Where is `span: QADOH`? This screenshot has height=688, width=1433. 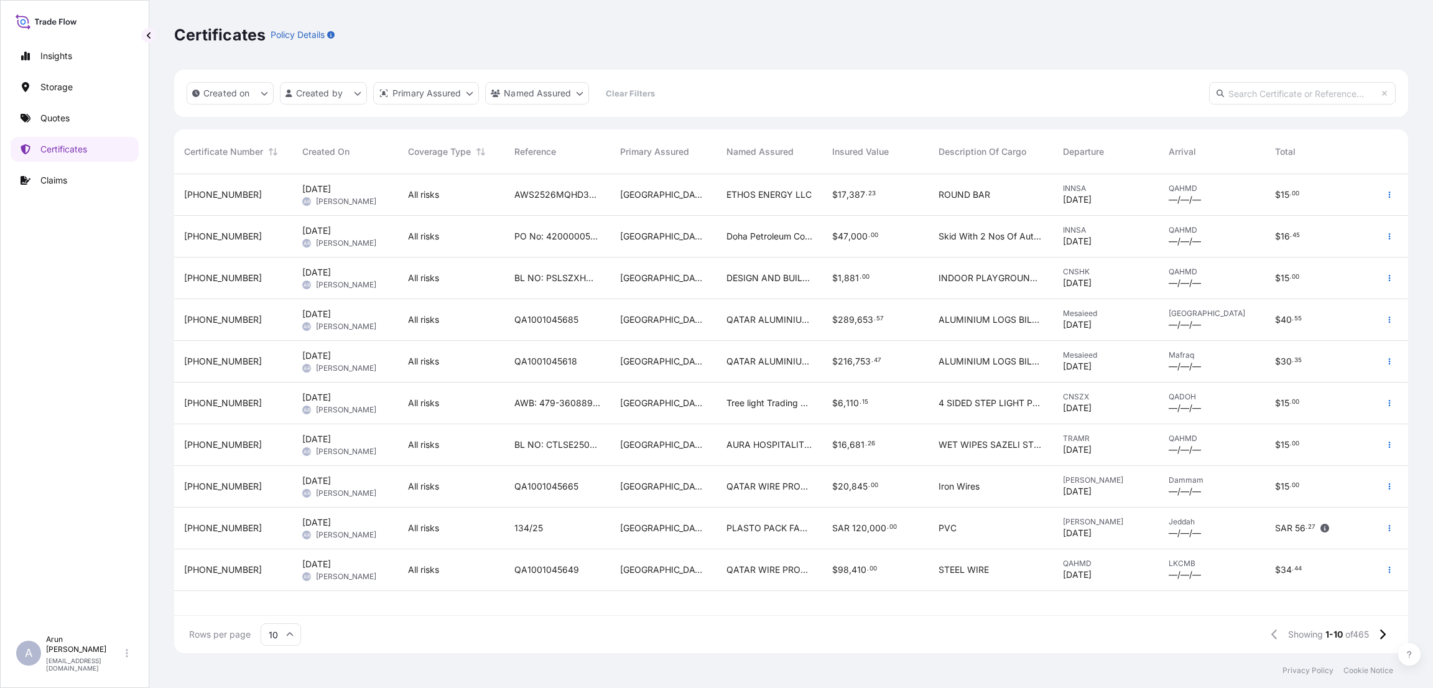 span: QADOH is located at coordinates (1212, 397).